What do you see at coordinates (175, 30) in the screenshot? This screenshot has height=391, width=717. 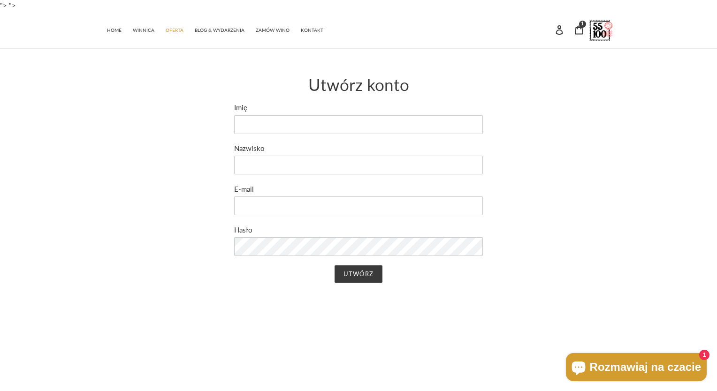 I see `span: OFERTA` at bounding box center [175, 30].